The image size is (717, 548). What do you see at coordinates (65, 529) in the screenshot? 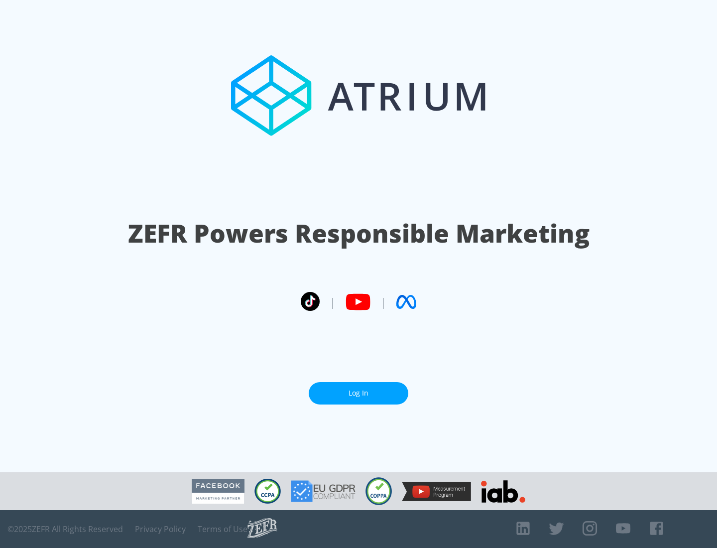
I see `span: © 2025 ZEFR All Rights Reserved` at bounding box center [65, 529].